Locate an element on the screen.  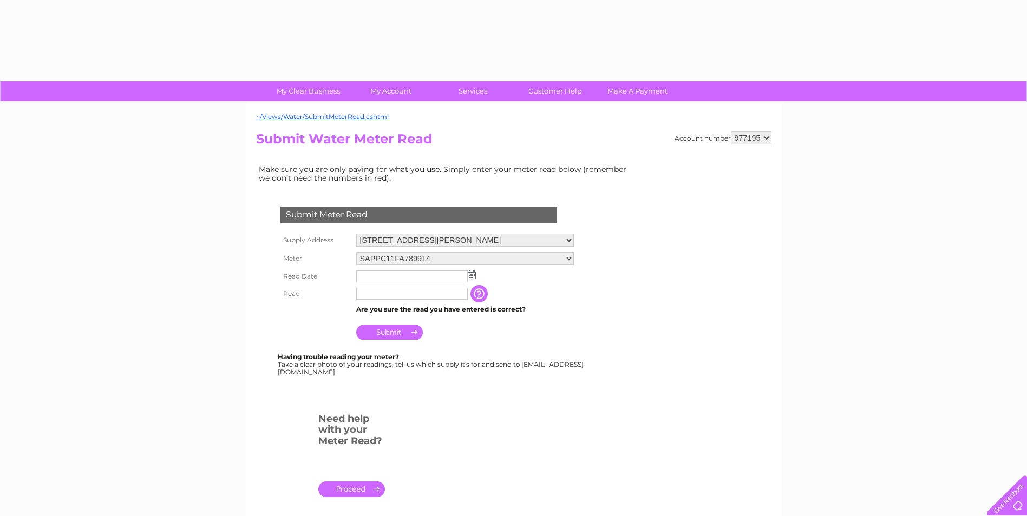
input: Information is located at coordinates (480, 294).